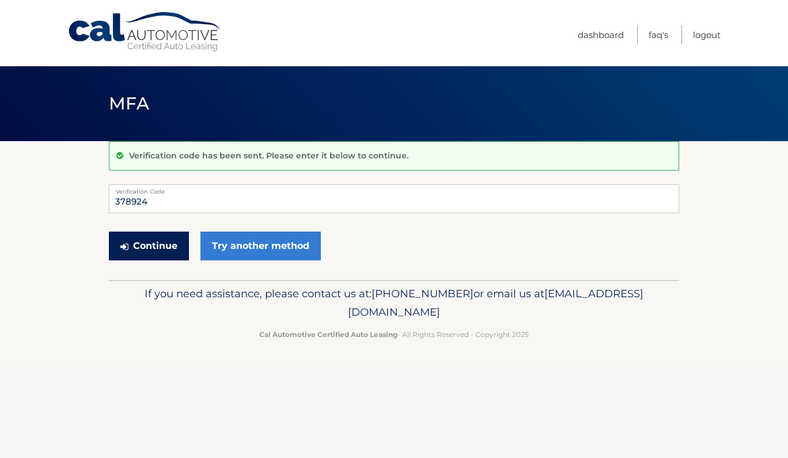 The height and width of the screenshot is (458, 788). Describe the element at coordinates (260, 246) in the screenshot. I see `a: Try another method` at that location.